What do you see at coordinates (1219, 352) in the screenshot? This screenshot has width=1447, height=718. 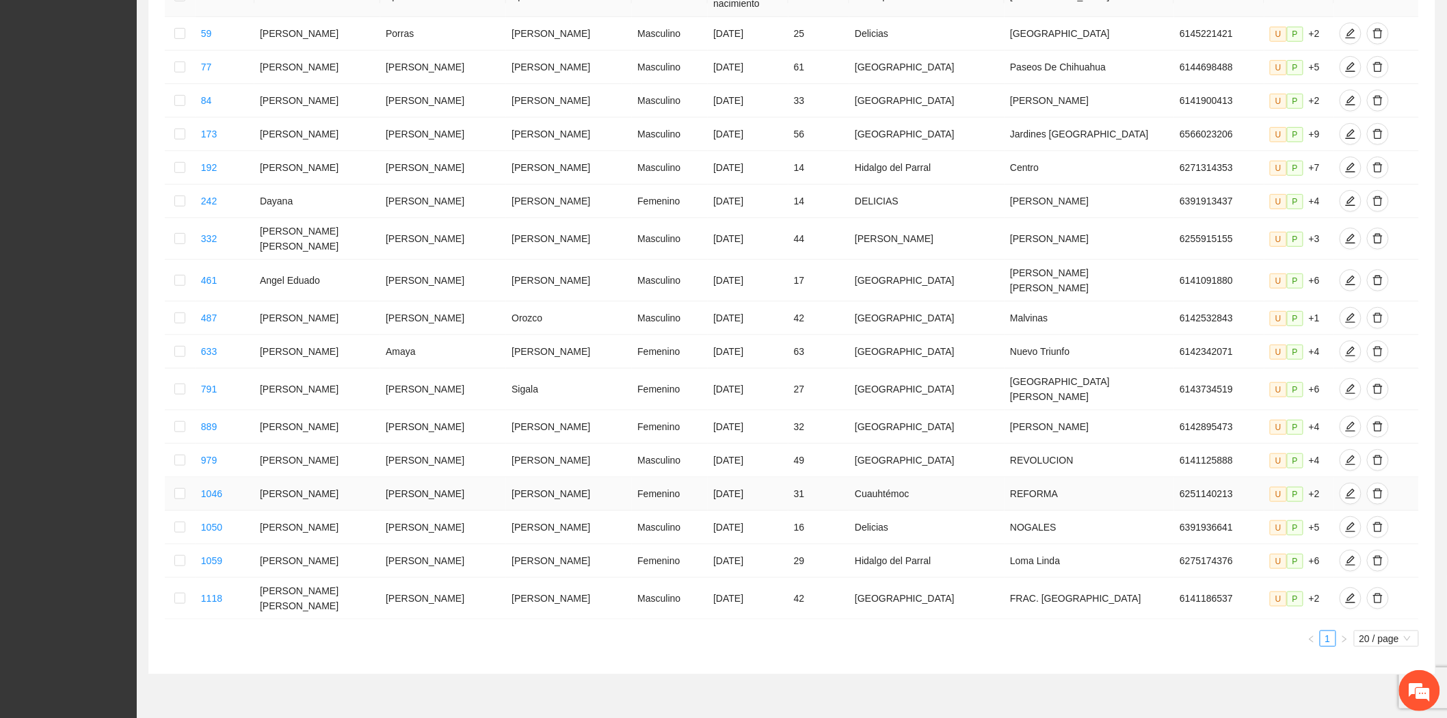 I see `td: 6142342071` at bounding box center [1219, 352].